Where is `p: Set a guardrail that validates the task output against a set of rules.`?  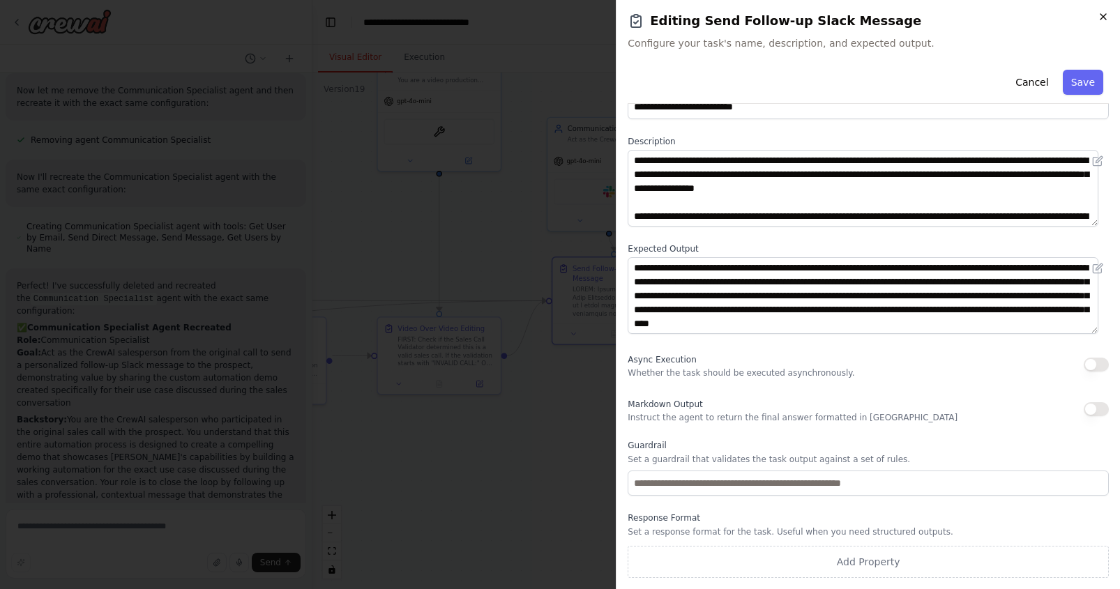
p: Set a guardrail that validates the task output against a set of rules. is located at coordinates (868, 460).